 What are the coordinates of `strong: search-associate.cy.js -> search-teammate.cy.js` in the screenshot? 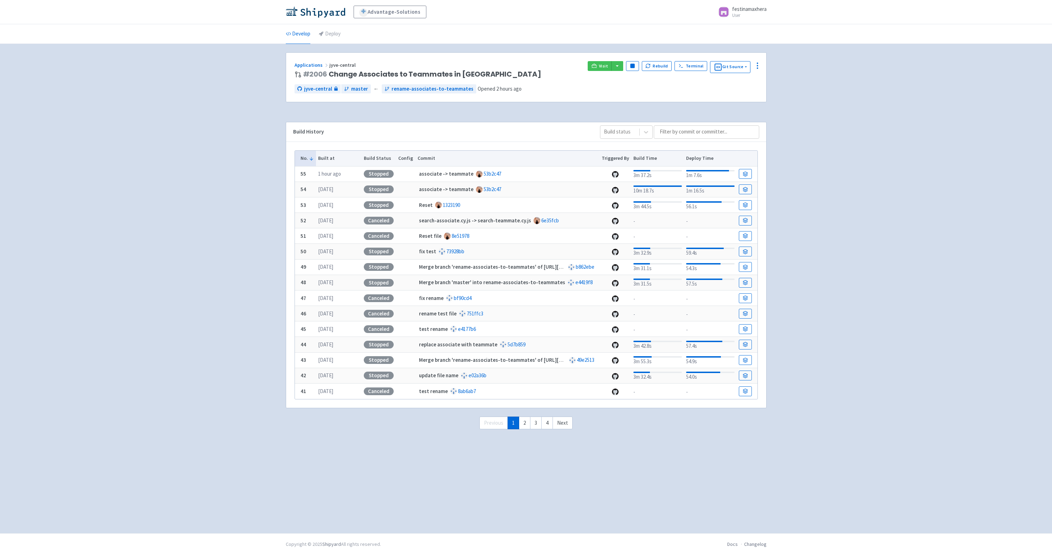 It's located at (475, 220).